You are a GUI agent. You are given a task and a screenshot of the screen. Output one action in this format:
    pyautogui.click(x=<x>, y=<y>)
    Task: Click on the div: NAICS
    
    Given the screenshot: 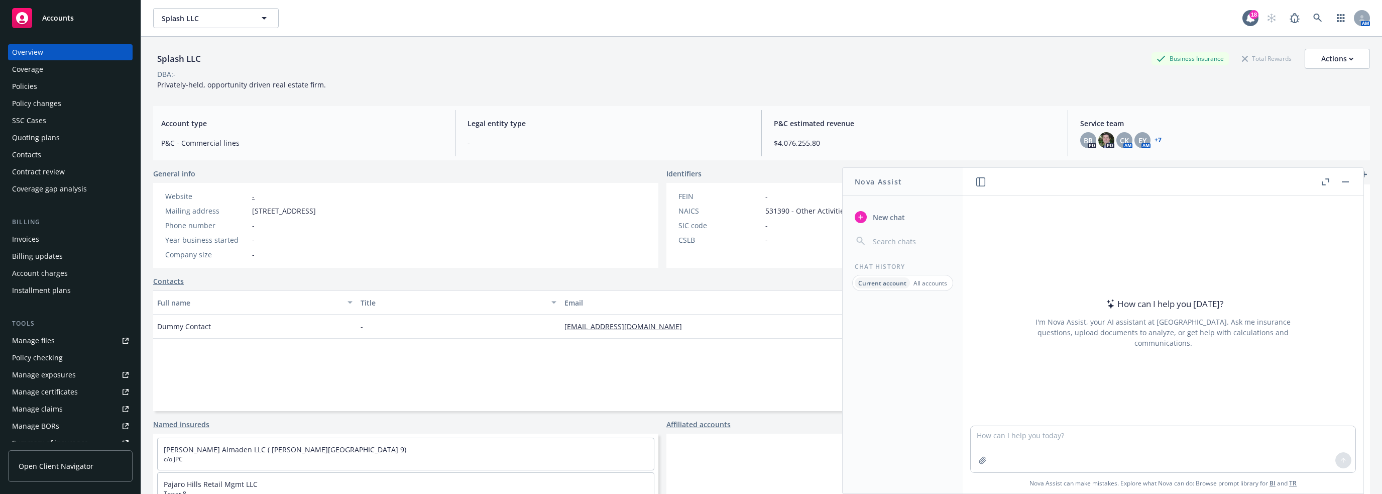 What is the action you would take?
    pyautogui.click(x=719, y=210)
    